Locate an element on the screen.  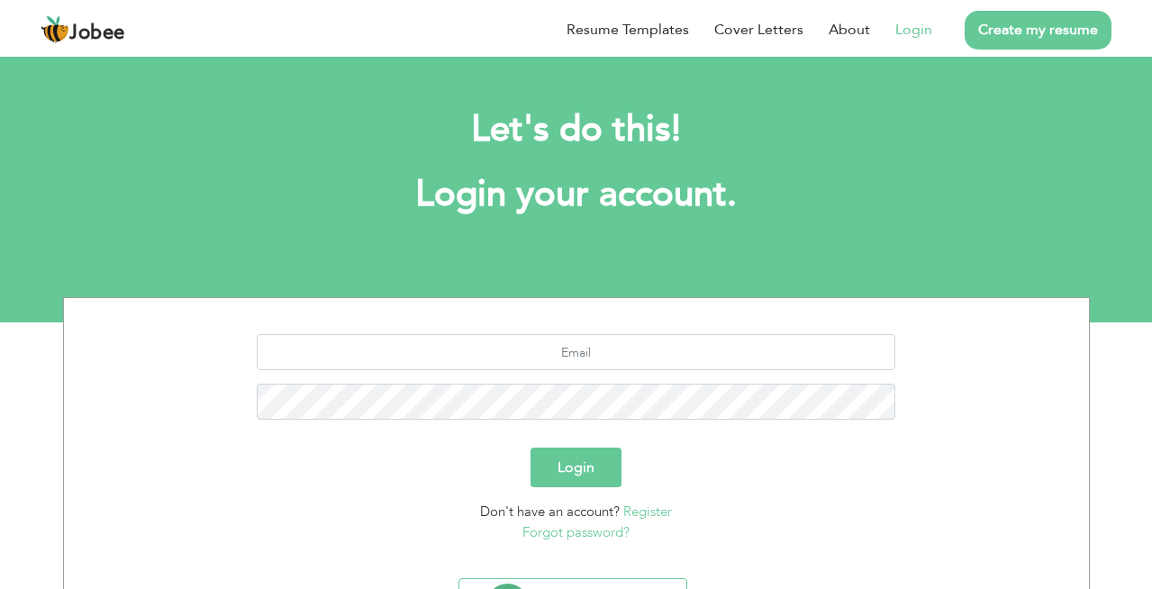
a: Resume Templates is located at coordinates (628, 30).